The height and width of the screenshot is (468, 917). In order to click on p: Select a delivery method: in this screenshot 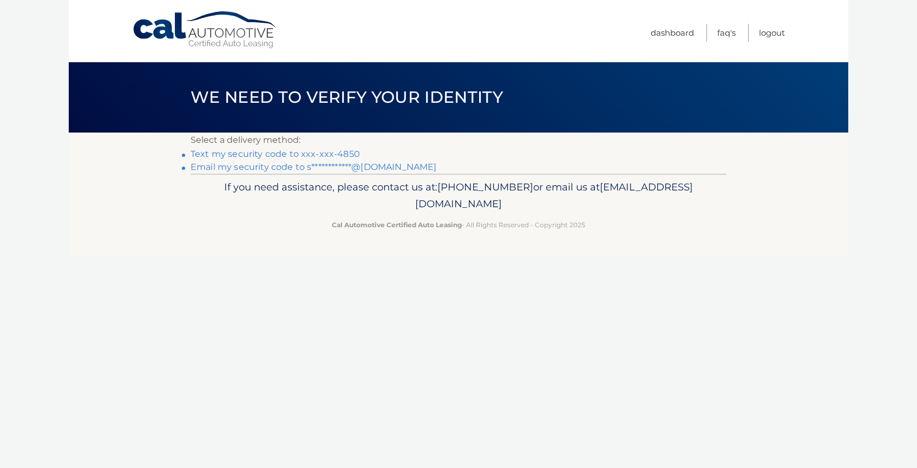, I will do `click(458, 140)`.